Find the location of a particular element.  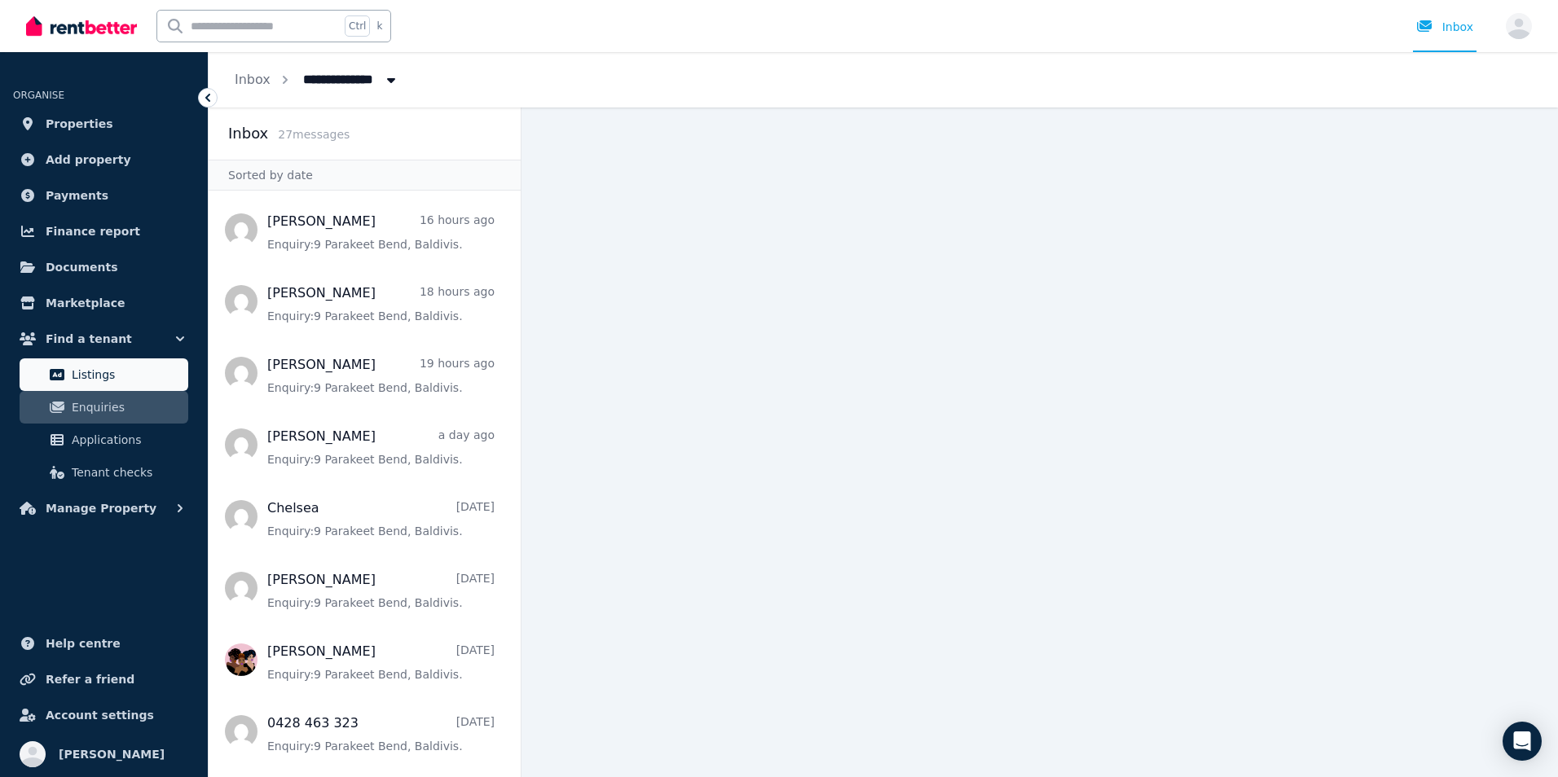

span: Tenant checks is located at coordinates (126, 473).